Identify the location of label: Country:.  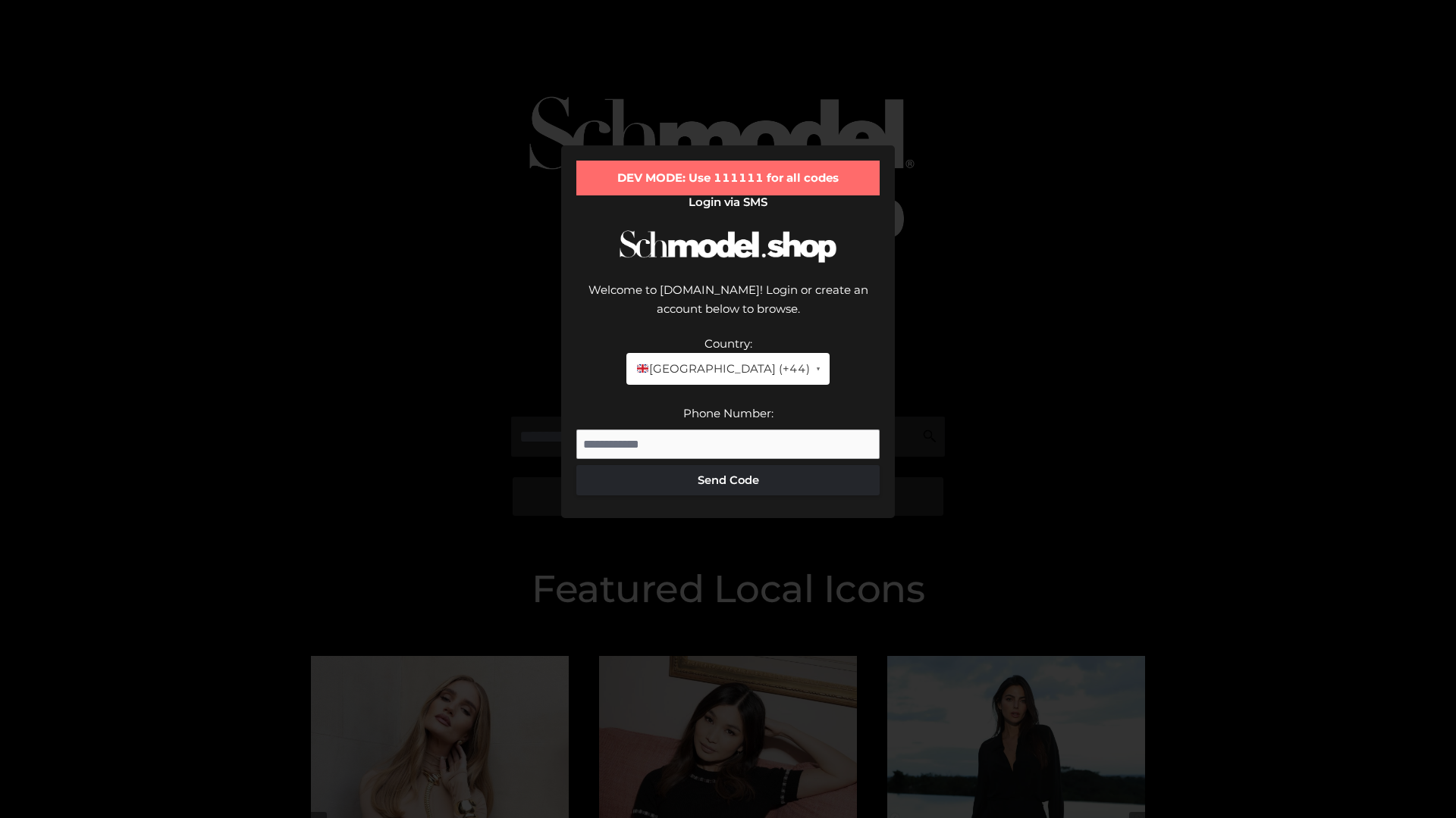
(728, 343).